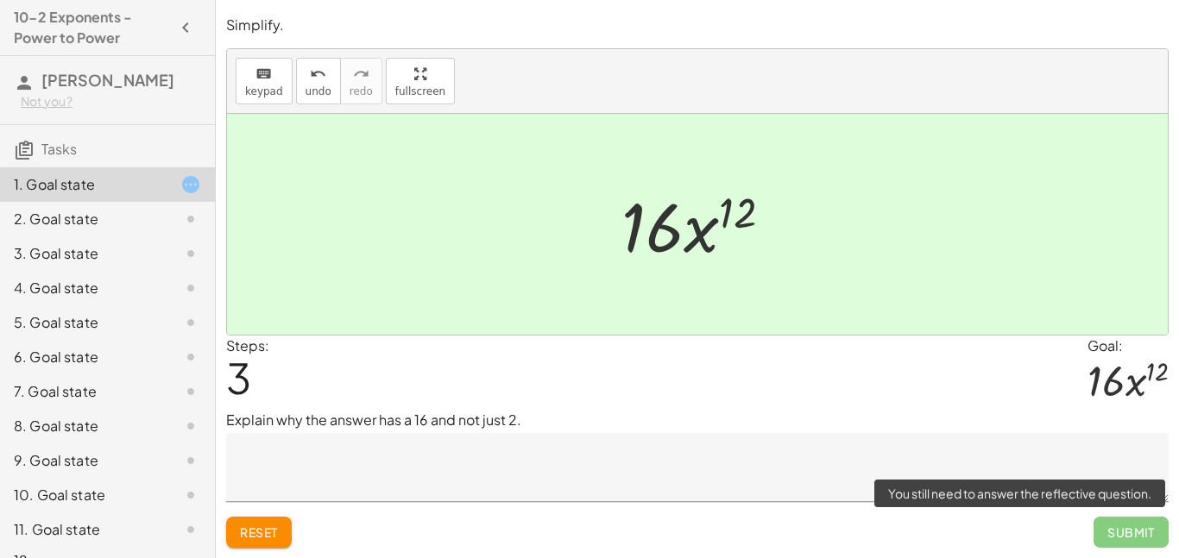 This screenshot has width=1179, height=558. Describe the element at coordinates (264, 91) in the screenshot. I see `span: keypad` at that location.